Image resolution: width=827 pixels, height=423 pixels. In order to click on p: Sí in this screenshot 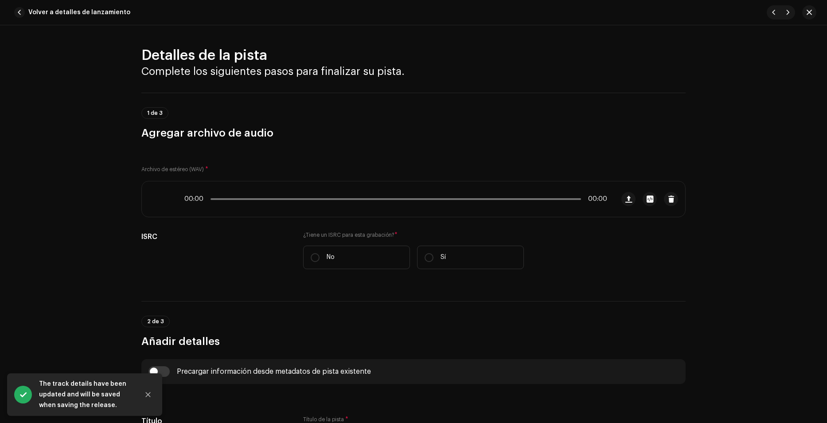, I will do `click(443, 257)`.